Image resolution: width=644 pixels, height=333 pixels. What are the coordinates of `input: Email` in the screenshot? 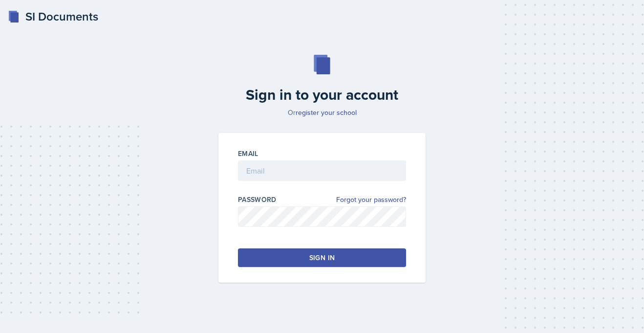 It's located at (322, 170).